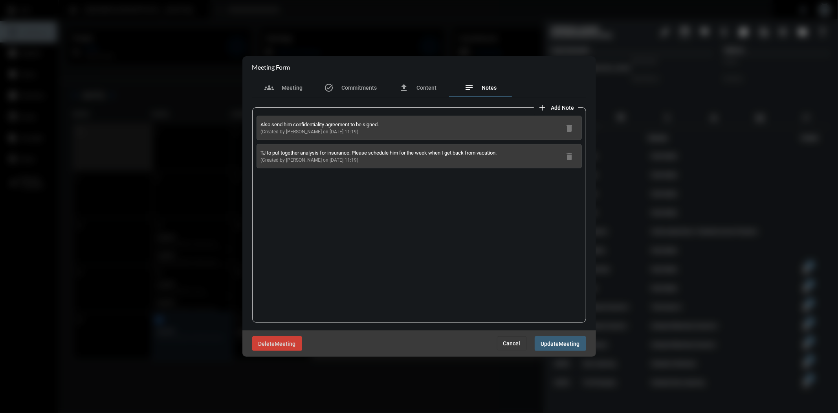  Describe the element at coordinates (271, 67) in the screenshot. I see `h2: Meeting Form` at that location.